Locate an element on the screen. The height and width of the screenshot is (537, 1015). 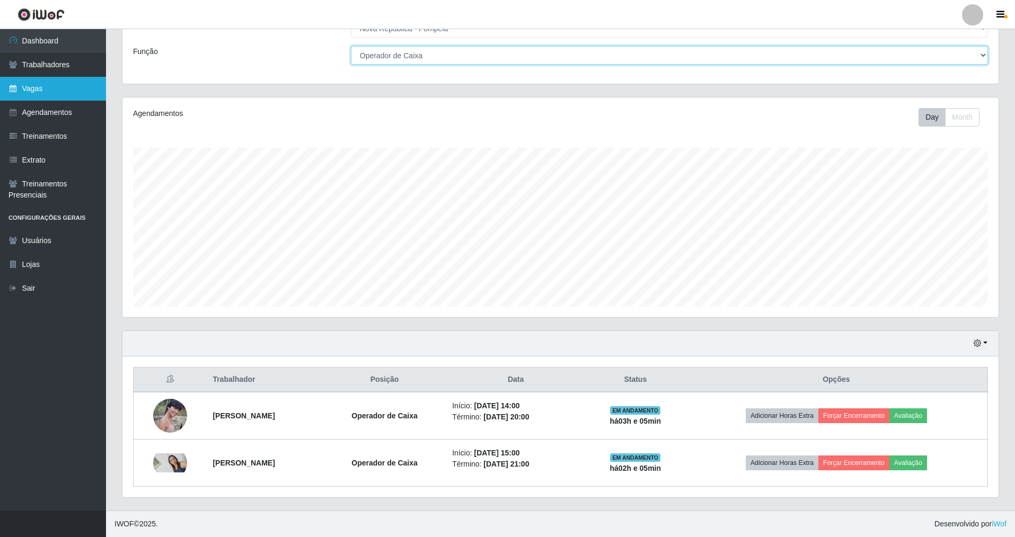
th: Posição is located at coordinates (384, 380).